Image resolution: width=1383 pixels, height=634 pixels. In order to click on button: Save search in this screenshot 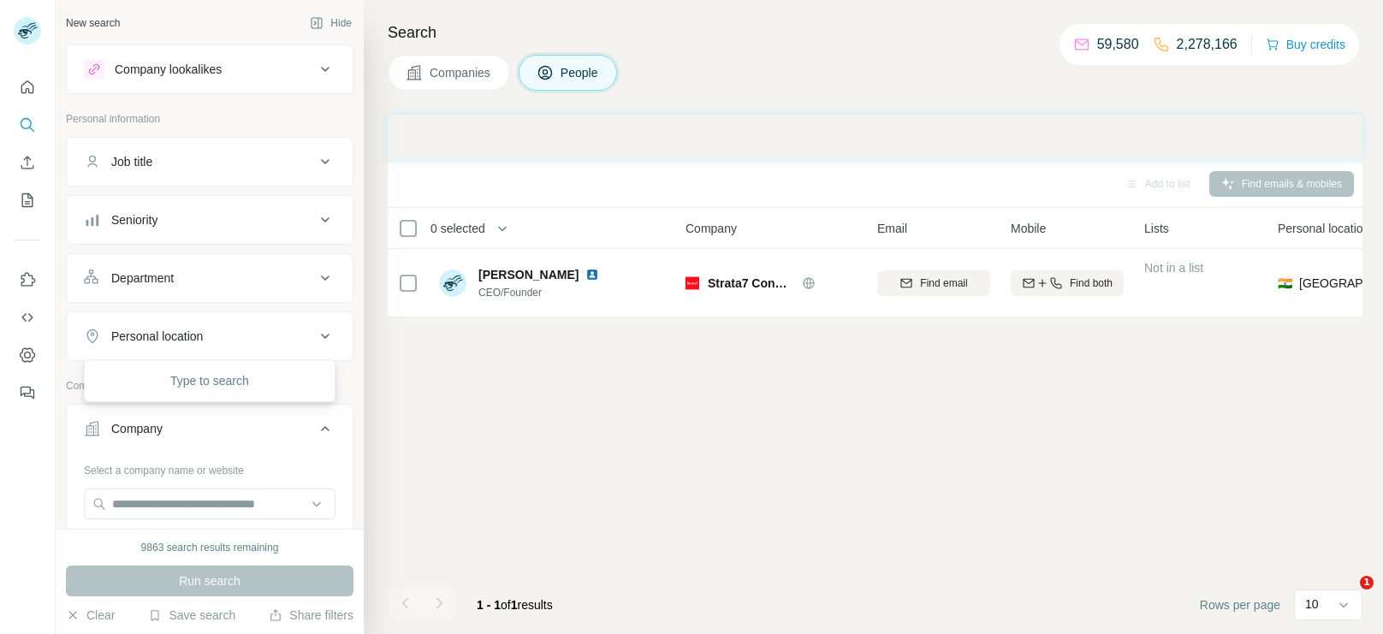, I will do `click(192, 615)`.